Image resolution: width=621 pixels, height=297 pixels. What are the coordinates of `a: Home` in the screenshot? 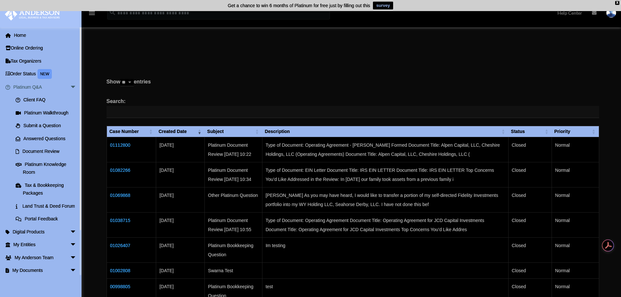 It's located at (45, 35).